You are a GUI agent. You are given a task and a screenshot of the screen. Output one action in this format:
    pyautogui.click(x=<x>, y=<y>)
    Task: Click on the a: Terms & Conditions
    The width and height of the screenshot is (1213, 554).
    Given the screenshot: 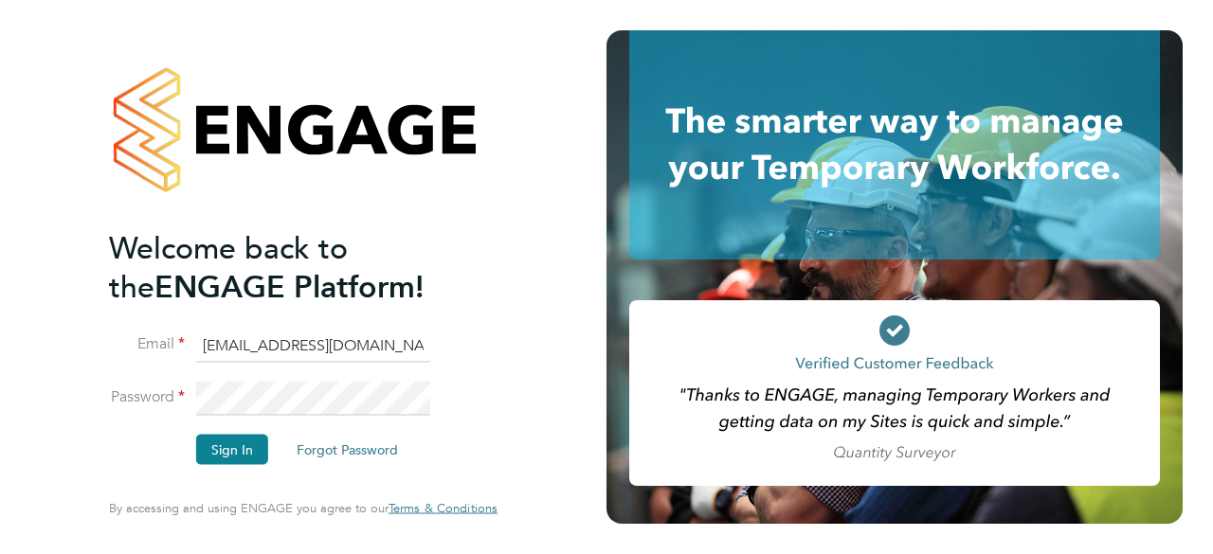 What is the action you would take?
    pyautogui.click(x=443, y=509)
    